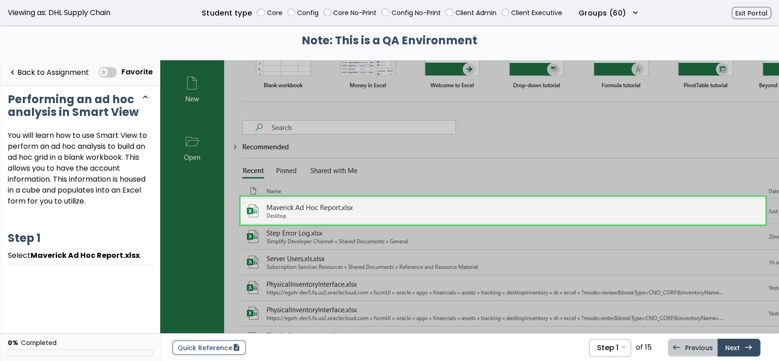 The height and width of the screenshot is (361, 779). Describe the element at coordinates (59, 13) in the screenshot. I see `span: Viewing as: DHL Supply Chain` at that location.